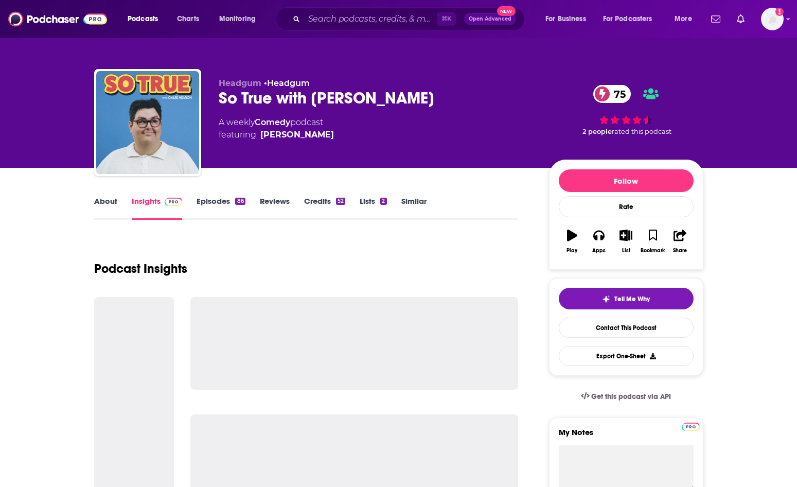 The image size is (797, 487). I want to click on span: featuring, so click(276, 135).